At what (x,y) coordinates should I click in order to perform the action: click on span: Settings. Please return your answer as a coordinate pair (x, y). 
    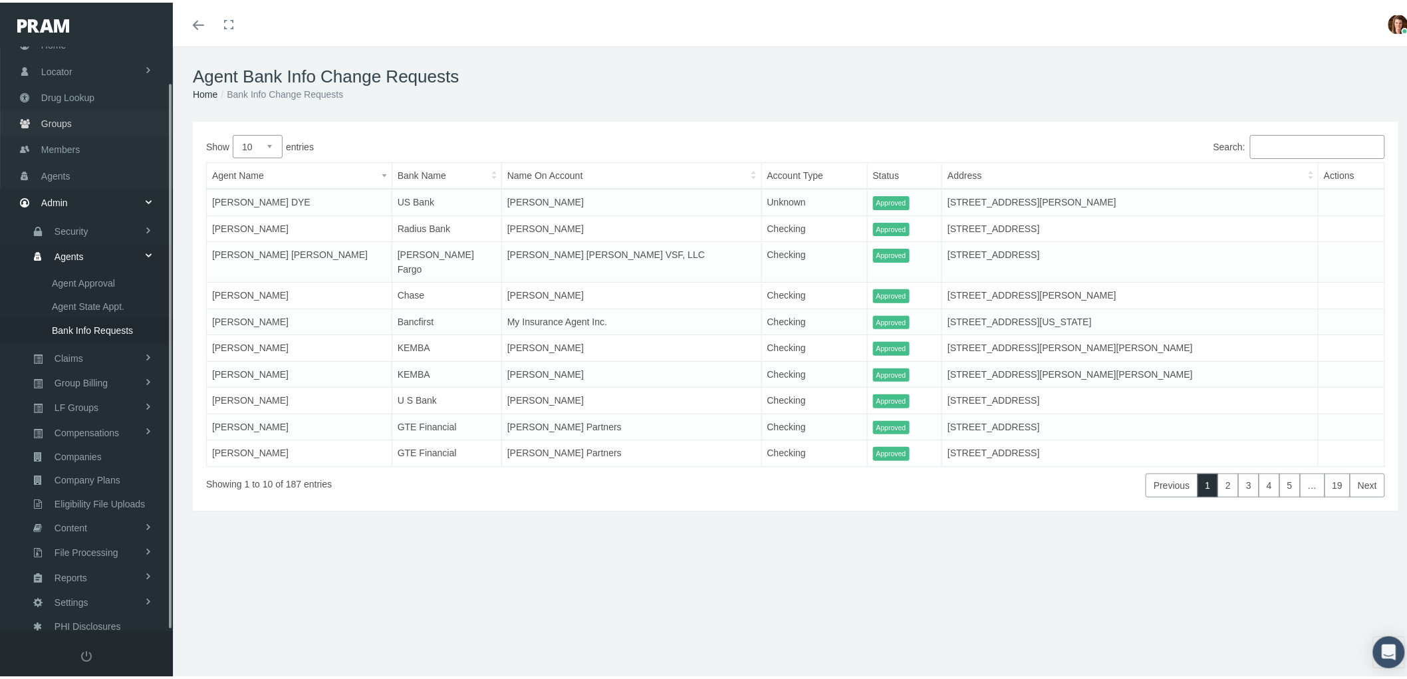
    Looking at the image, I should click on (71, 600).